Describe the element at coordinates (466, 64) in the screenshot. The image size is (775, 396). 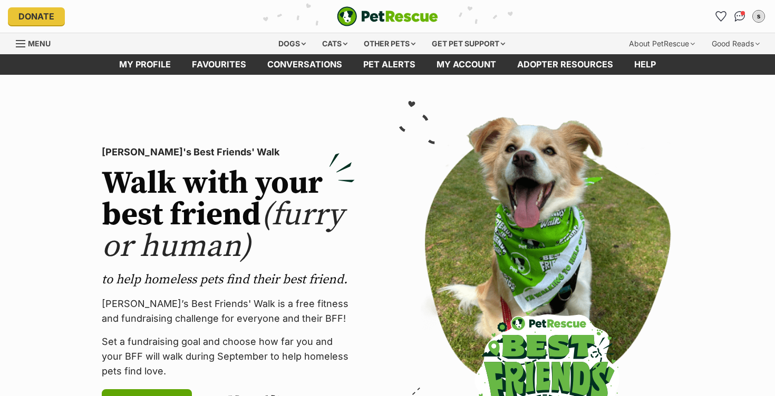
I see `a: My account` at that location.